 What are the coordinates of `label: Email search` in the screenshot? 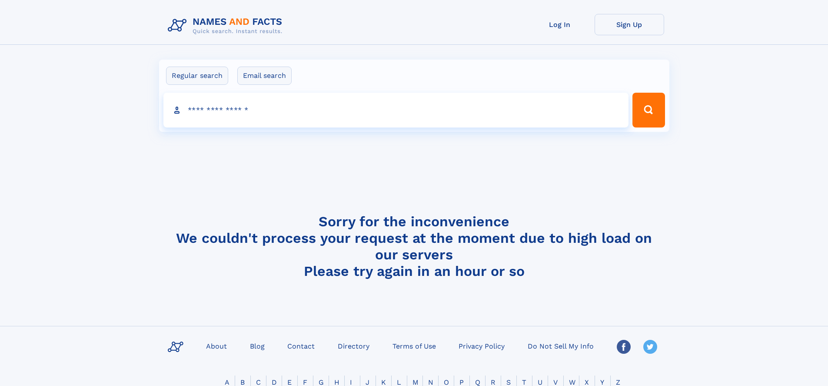 It's located at (264, 76).